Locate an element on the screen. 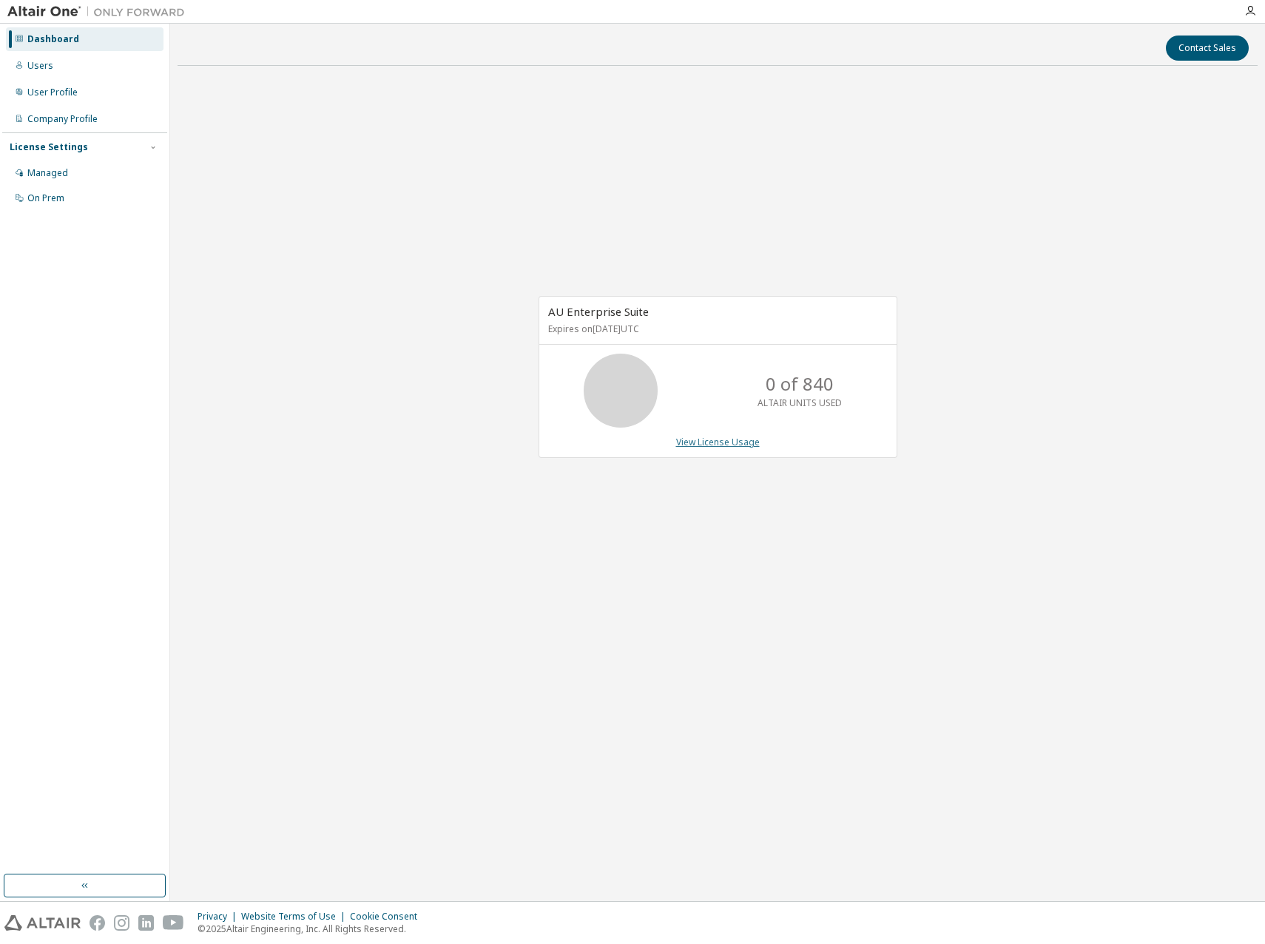  button: Contact Sales is located at coordinates (1207, 48).